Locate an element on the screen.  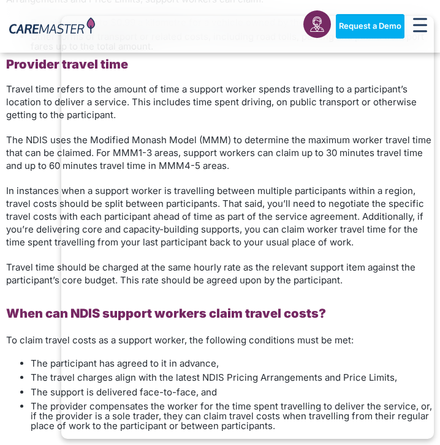
b: When can NDIS support workers claim travel costs? is located at coordinates (166, 313).